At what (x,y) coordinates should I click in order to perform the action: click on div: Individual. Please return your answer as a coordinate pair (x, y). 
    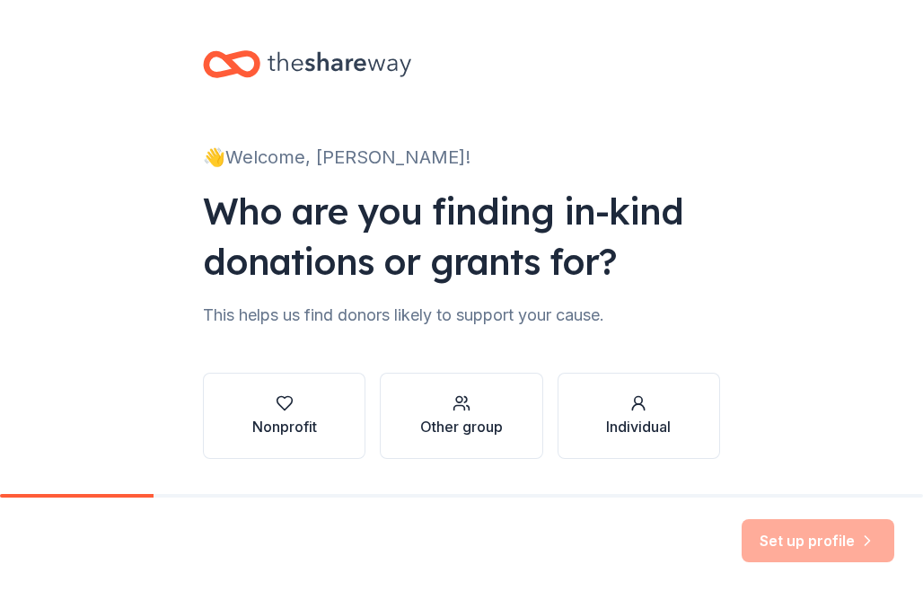
    Looking at the image, I should click on (639, 427).